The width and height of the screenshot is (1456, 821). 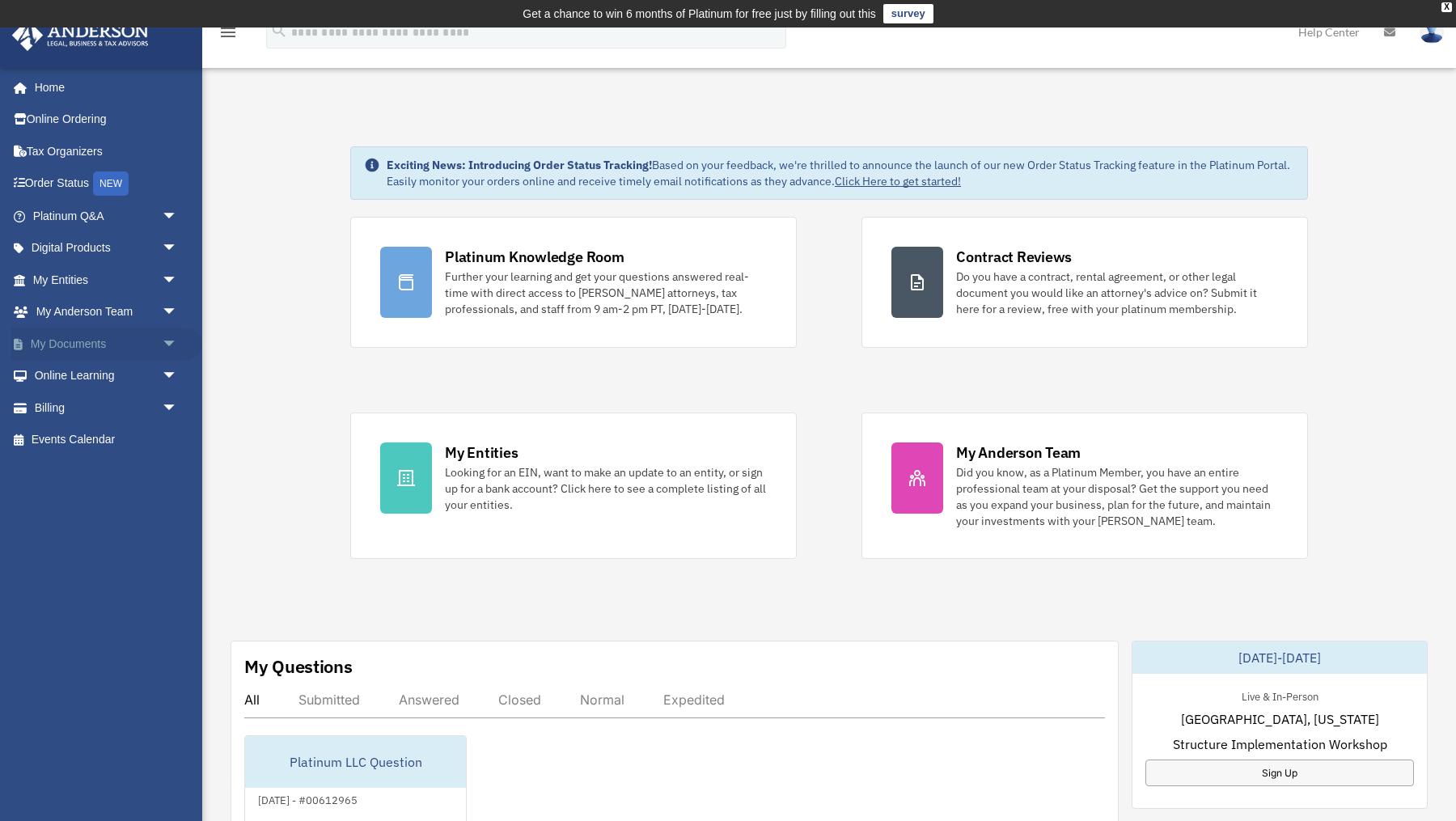 I want to click on div: Contract Reviews, so click(x=1014, y=256).